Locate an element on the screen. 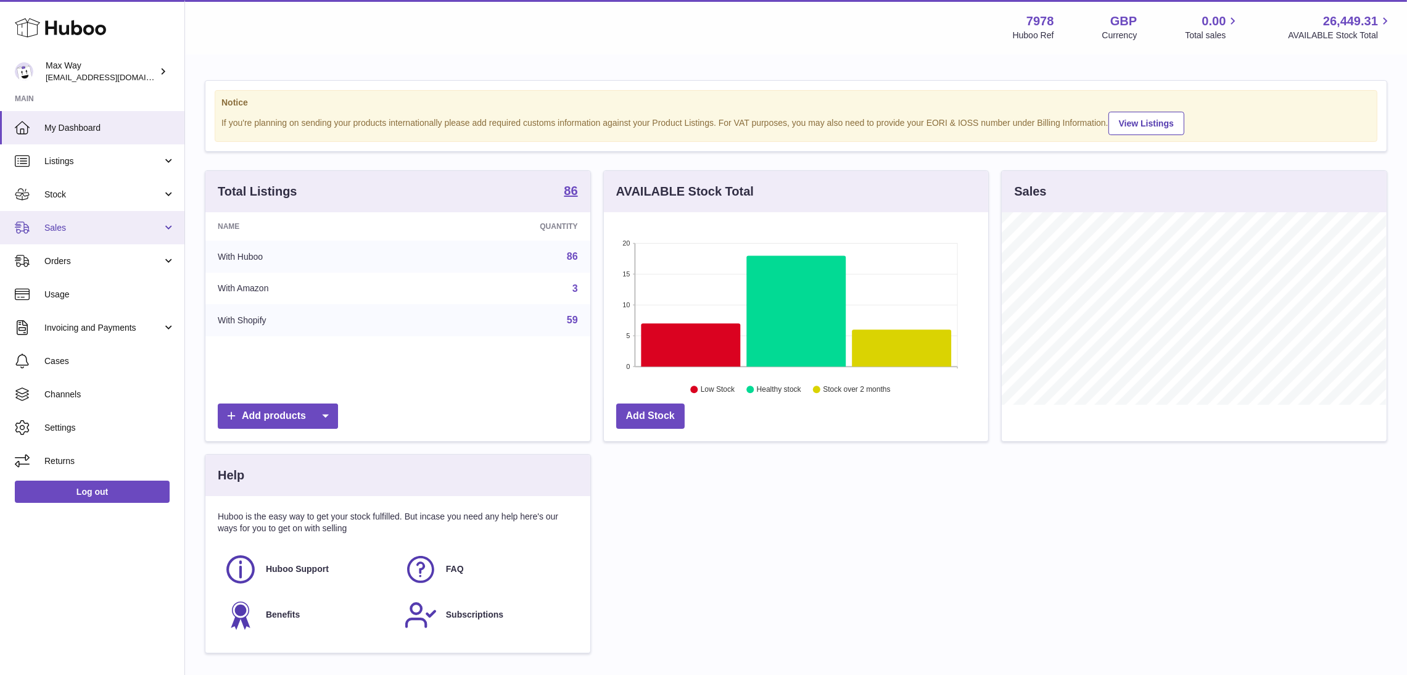  span: Usage is located at coordinates (110, 294).